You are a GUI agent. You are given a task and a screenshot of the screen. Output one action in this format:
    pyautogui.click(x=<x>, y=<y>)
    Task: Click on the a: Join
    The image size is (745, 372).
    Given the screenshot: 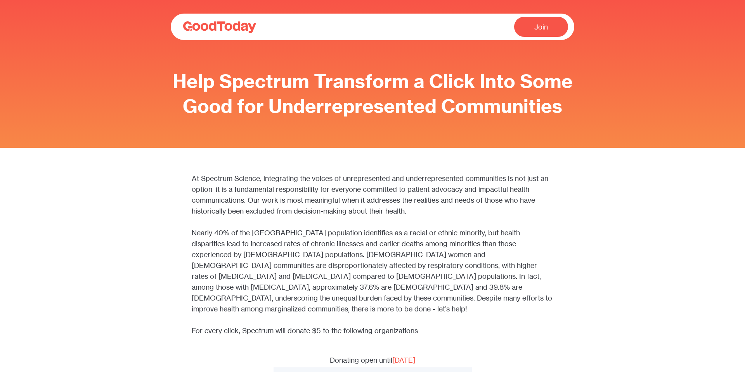 What is the action you would take?
    pyautogui.click(x=541, y=27)
    